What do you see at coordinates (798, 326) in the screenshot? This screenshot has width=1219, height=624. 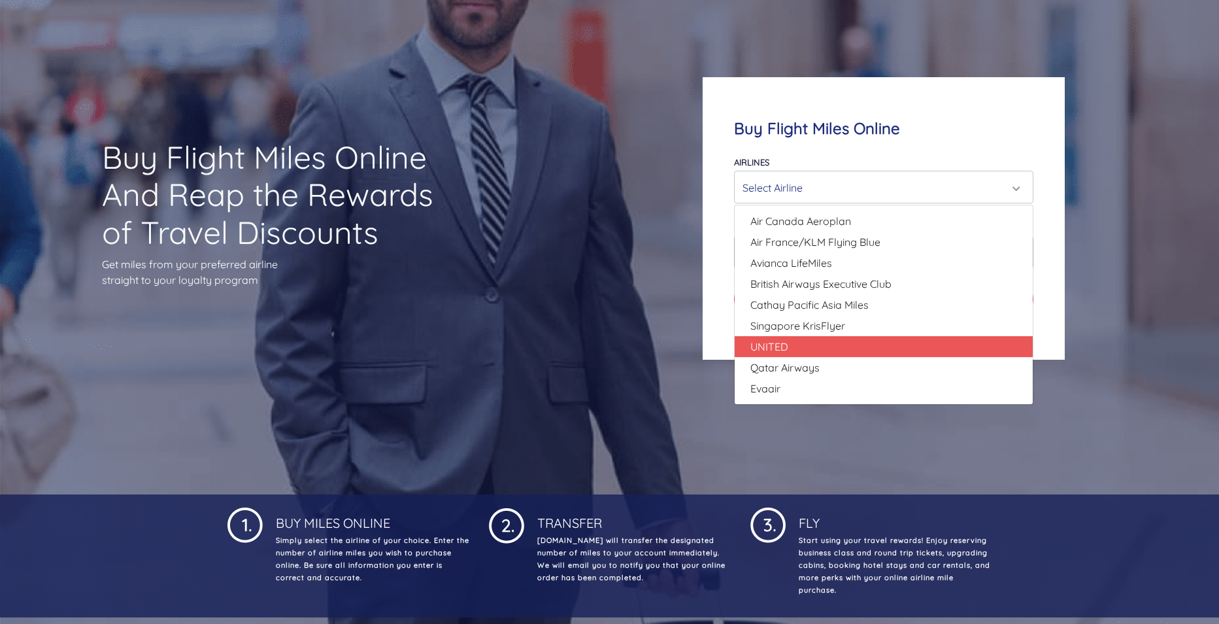 I see `span: Singapore KrisFlyer` at bounding box center [798, 326].